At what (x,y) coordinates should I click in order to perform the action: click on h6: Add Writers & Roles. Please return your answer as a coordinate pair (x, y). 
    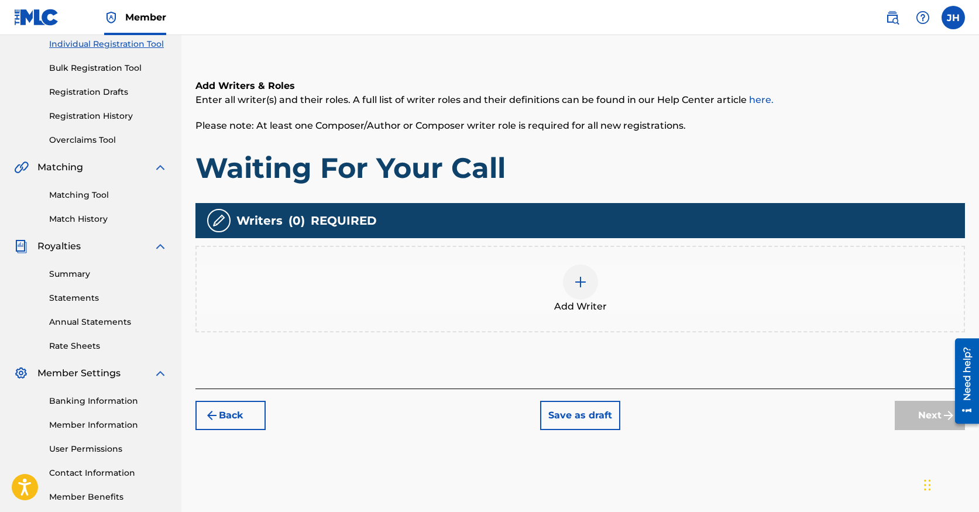
    Looking at the image, I should click on (580, 86).